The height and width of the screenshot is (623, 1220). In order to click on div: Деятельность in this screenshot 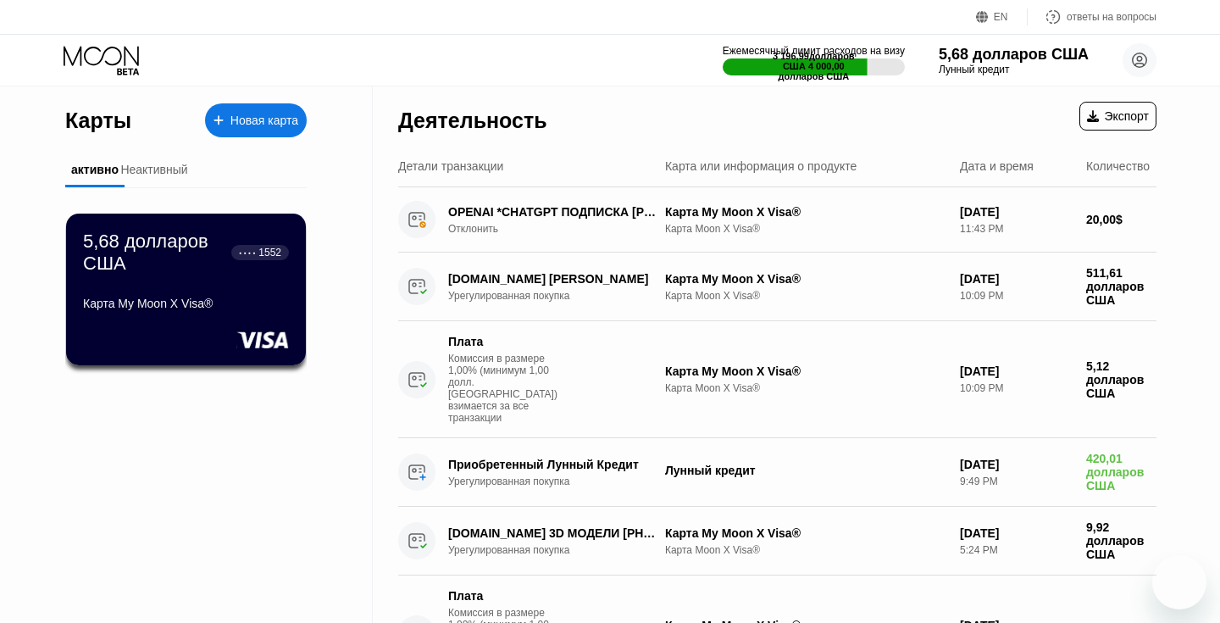, I will do `click(473, 120)`.